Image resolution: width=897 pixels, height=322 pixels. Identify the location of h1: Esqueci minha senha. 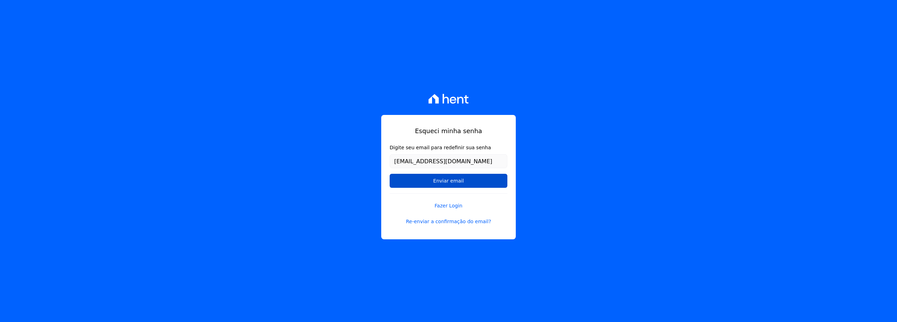
(448, 131).